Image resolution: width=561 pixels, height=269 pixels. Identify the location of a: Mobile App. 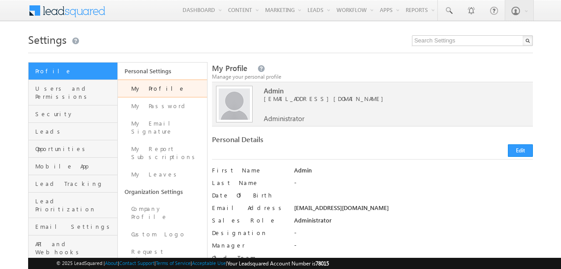
(73, 166).